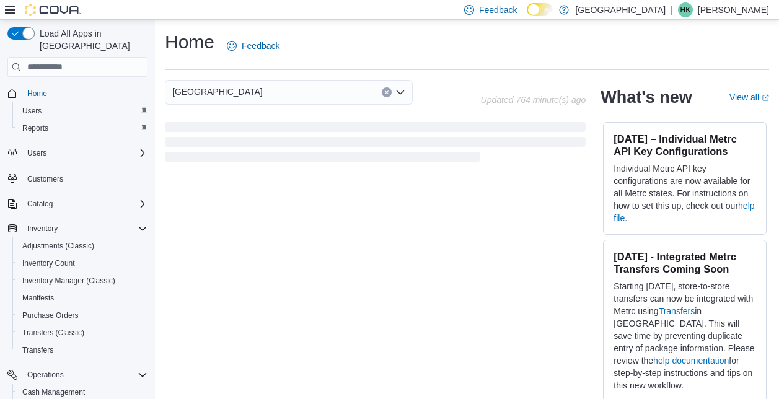 Image resolution: width=779 pixels, height=399 pixels. I want to click on svg: External link, so click(765, 98).